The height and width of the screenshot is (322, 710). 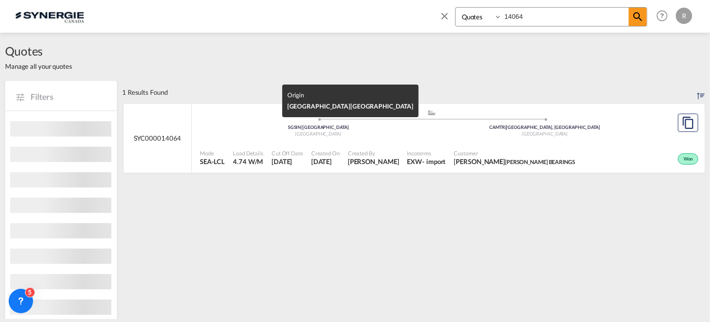 What do you see at coordinates (565, 16) in the screenshot?
I see `input: Enter Quotation Number` at bounding box center [565, 16].